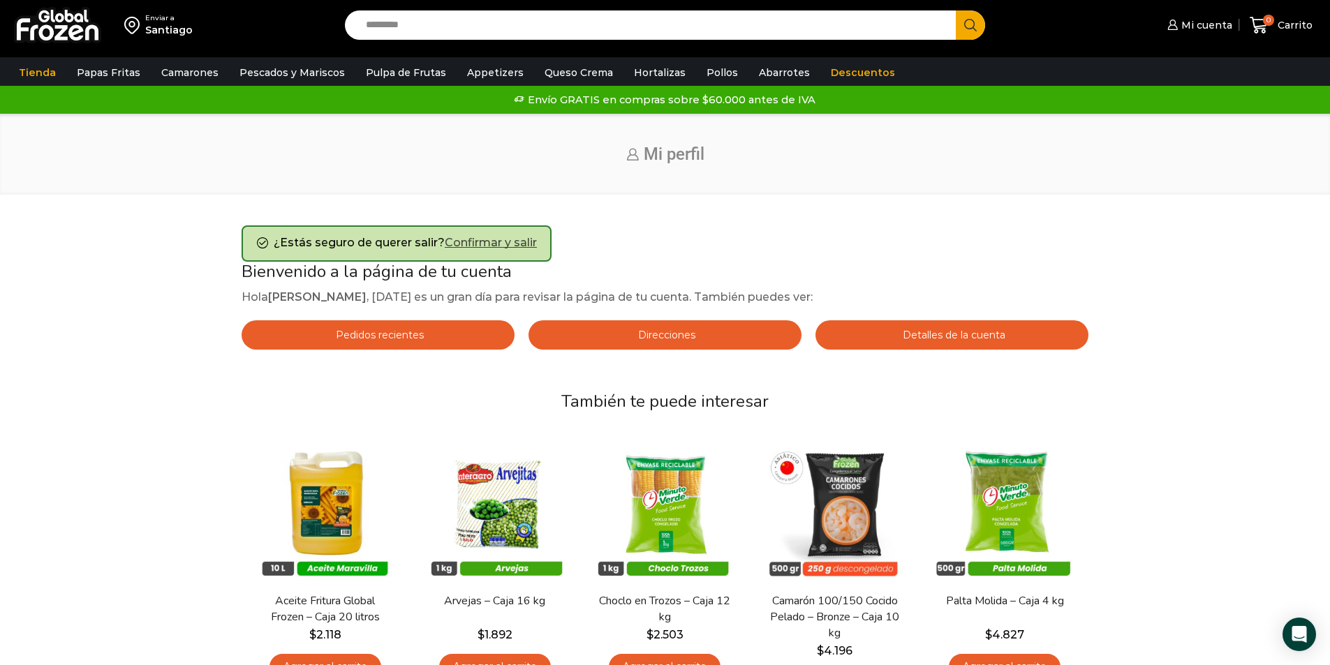  I want to click on bdi: 4.196, so click(834, 651).